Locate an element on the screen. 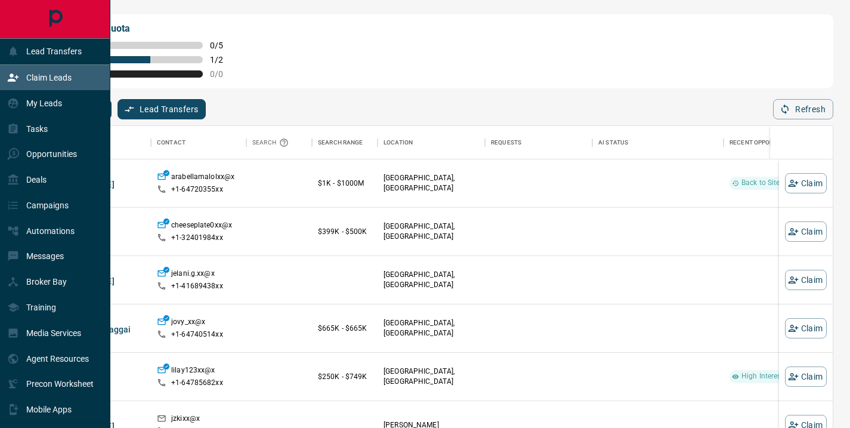 This screenshot has width=850, height=428. p: $399K - $500K is located at coordinates (345, 231).